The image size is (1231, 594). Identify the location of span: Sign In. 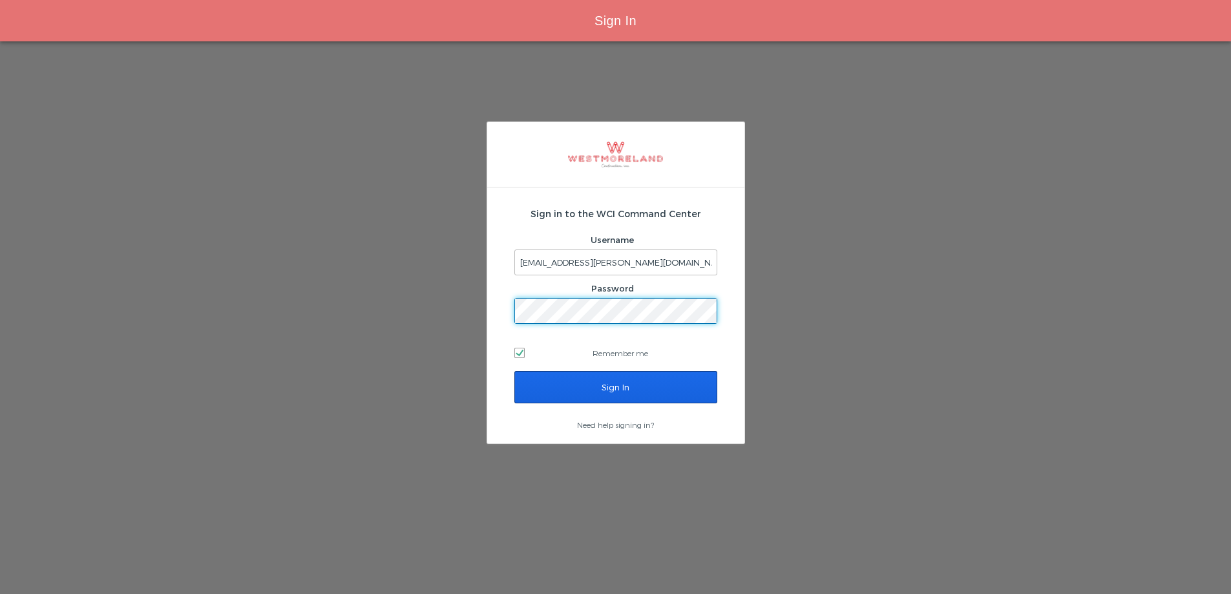
(615, 21).